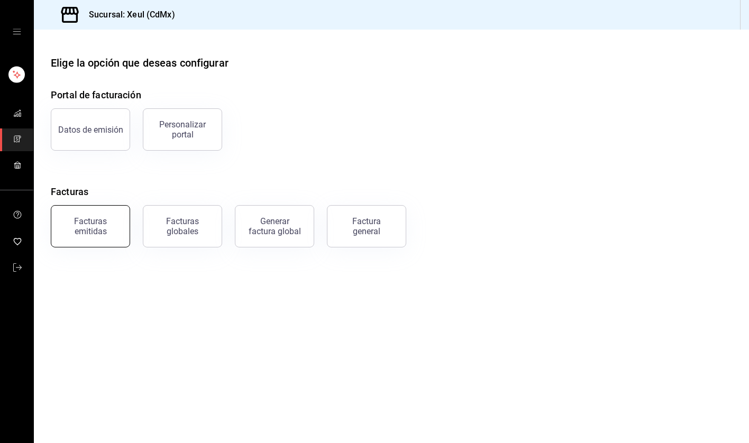 The width and height of the screenshot is (749, 443). I want to click on button: open drawer, so click(17, 32).